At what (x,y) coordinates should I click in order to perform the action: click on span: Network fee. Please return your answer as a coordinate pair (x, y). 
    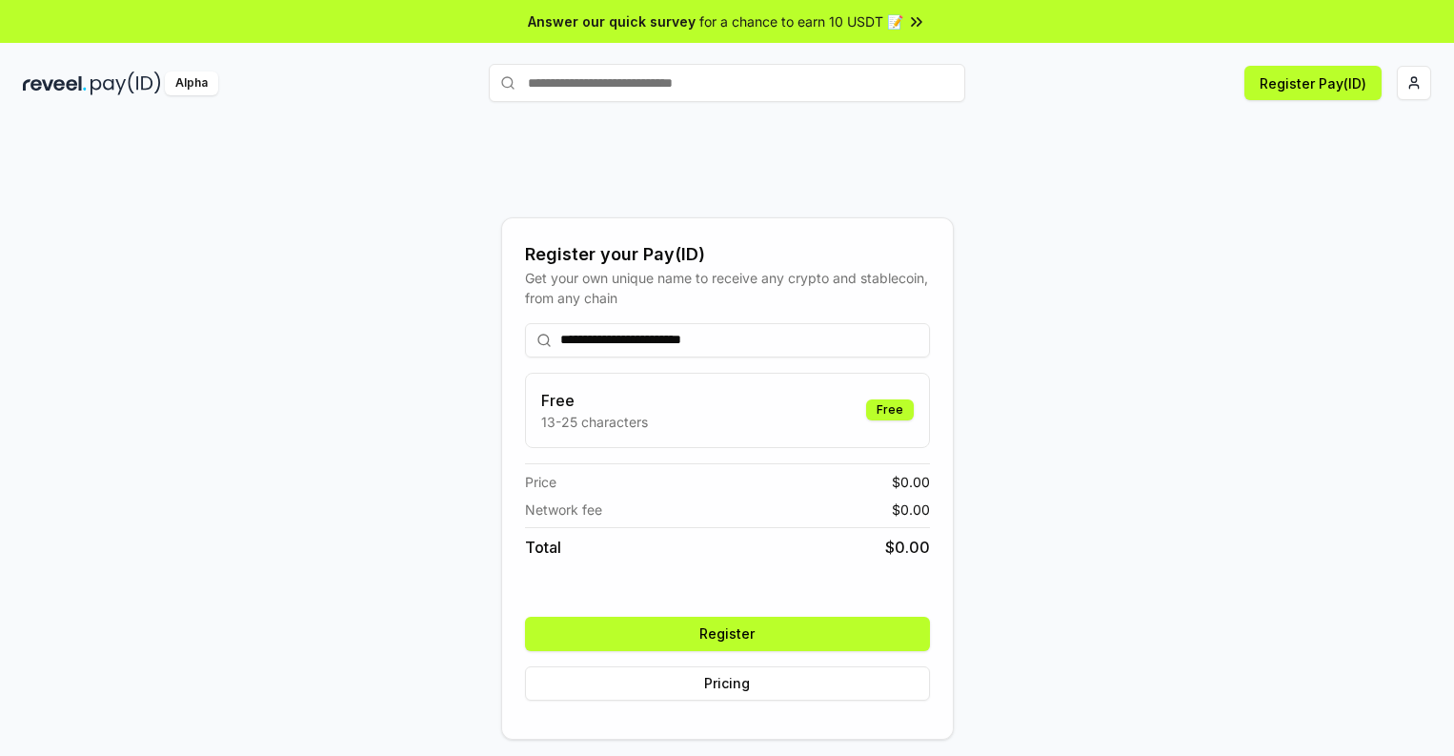
    Looking at the image, I should click on (563, 509).